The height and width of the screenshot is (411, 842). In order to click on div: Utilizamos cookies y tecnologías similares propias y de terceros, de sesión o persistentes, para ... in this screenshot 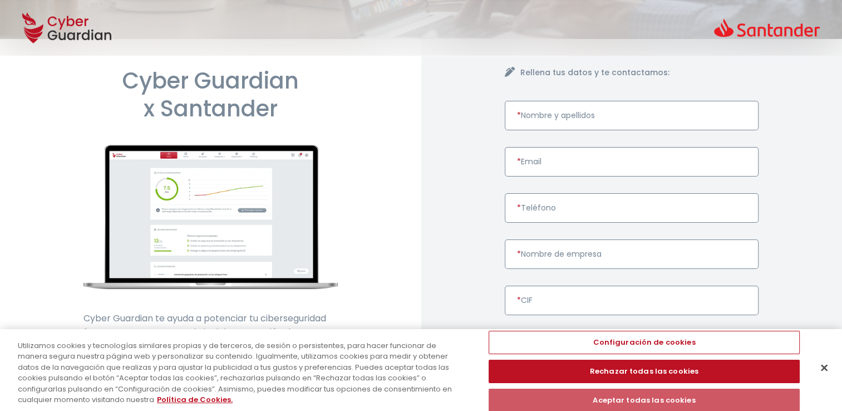, I will do `click(241, 373)`.